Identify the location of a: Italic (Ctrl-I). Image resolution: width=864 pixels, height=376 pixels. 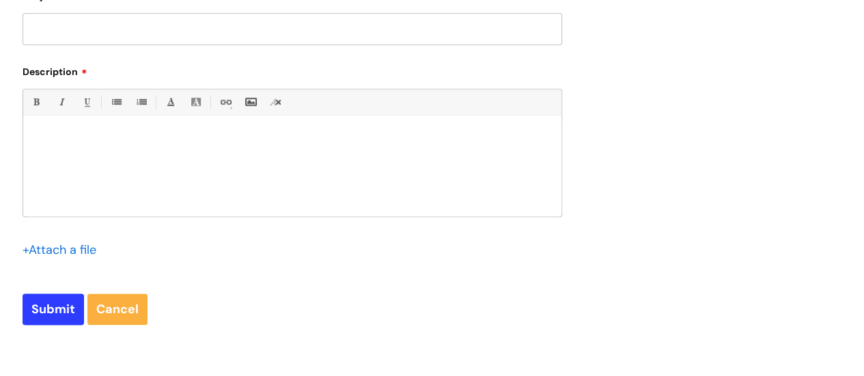
(61, 102).